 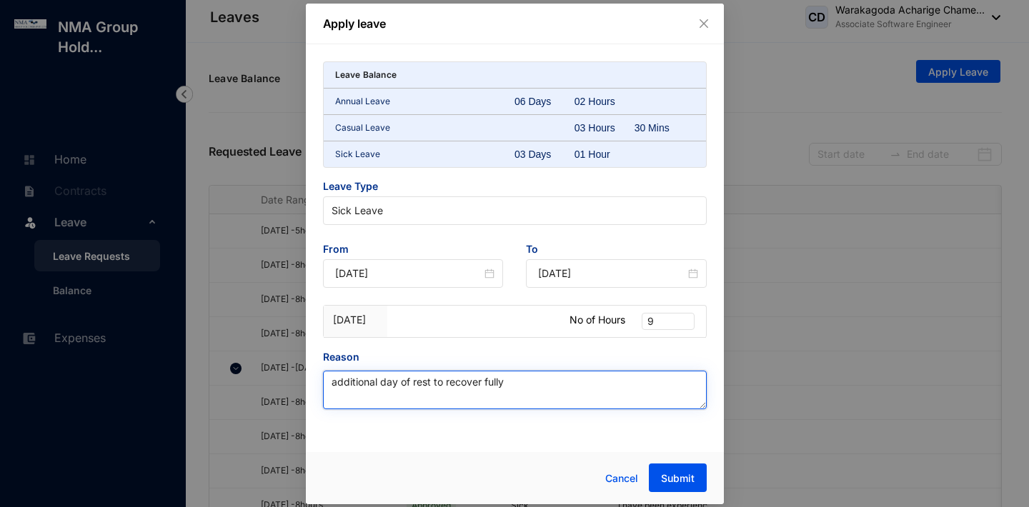 What do you see at coordinates (704, 24) in the screenshot?
I see `span: close` at bounding box center [704, 24].